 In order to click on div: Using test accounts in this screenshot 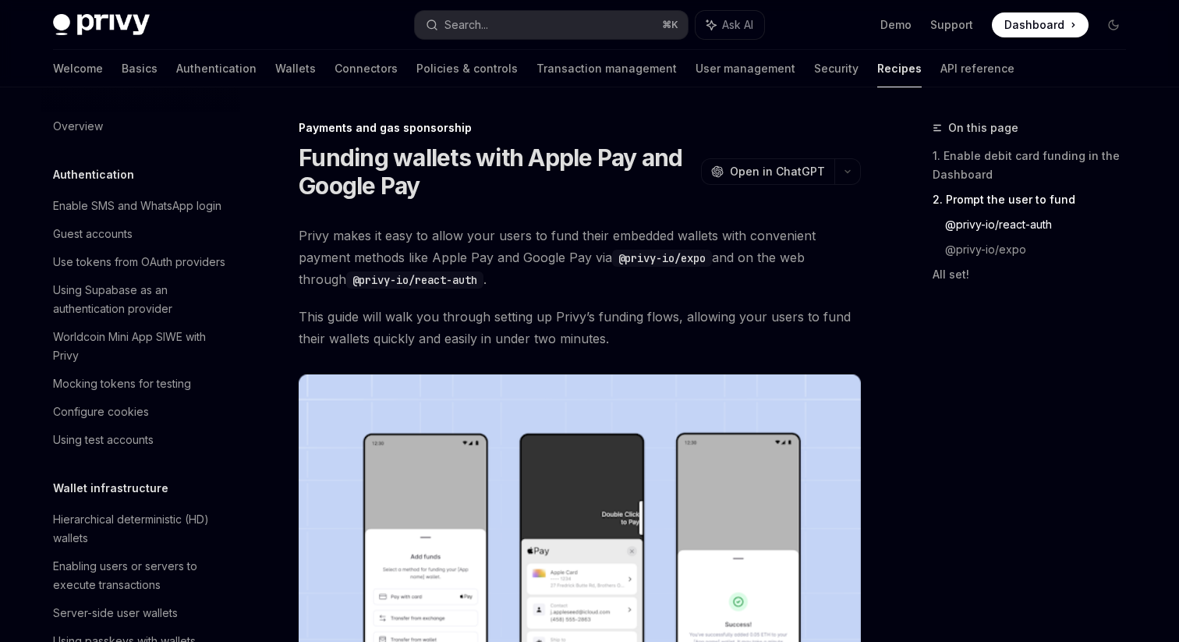, I will do `click(103, 440)`.